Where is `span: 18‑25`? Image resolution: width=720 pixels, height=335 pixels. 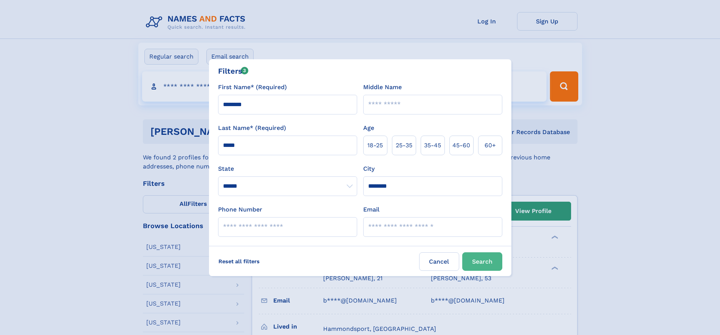 span: 18‑25 is located at coordinates (375, 145).